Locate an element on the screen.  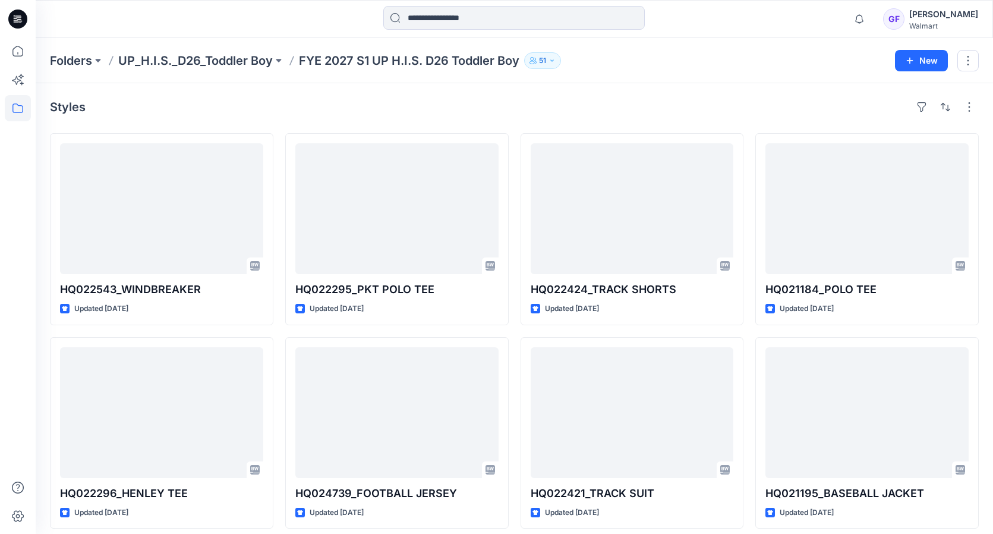
a: Folders is located at coordinates (71, 61).